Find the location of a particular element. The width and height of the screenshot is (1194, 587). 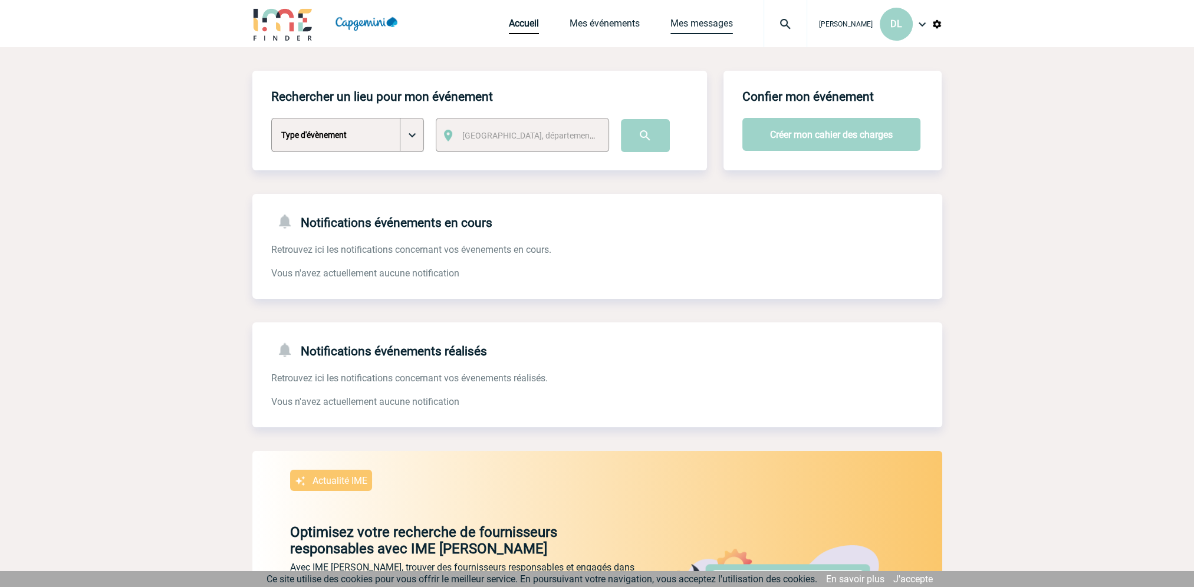

h4: Confier mon événement is located at coordinates (808, 97).